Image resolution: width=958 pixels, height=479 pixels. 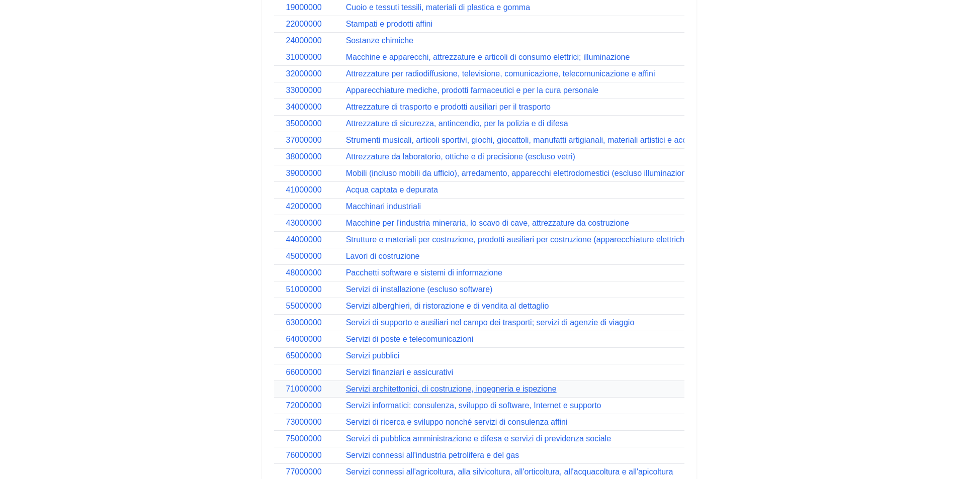 I want to click on a: 42000000, so click(x=304, y=206).